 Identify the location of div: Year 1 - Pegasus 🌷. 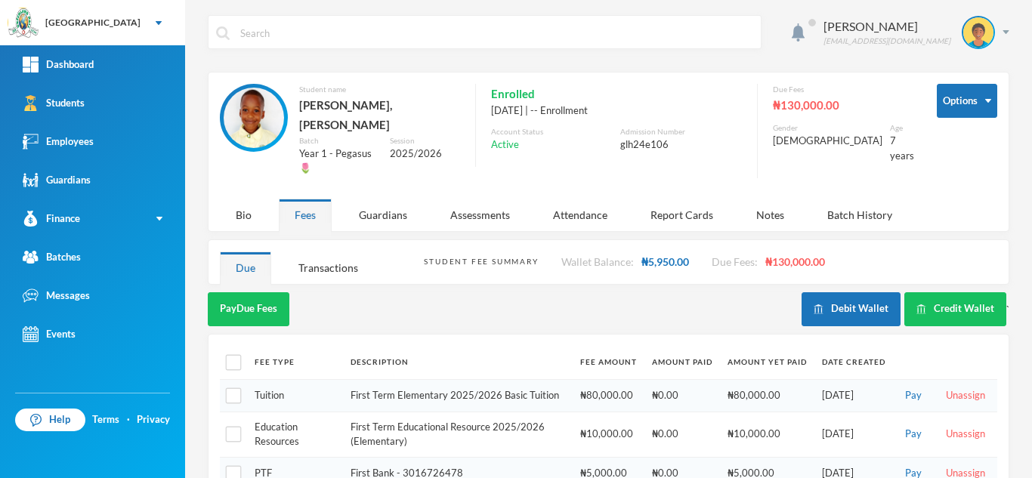
(338, 161).